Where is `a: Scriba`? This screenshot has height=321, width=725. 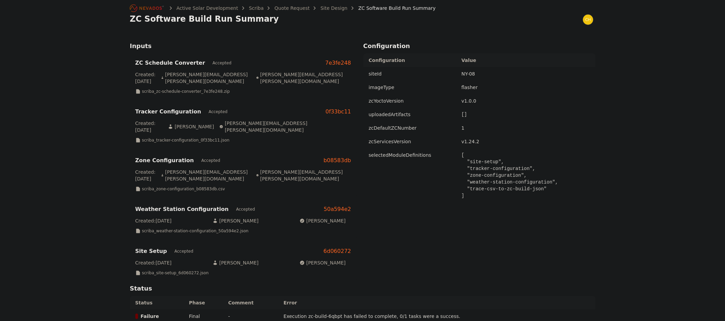 a: Scriba is located at coordinates (257, 8).